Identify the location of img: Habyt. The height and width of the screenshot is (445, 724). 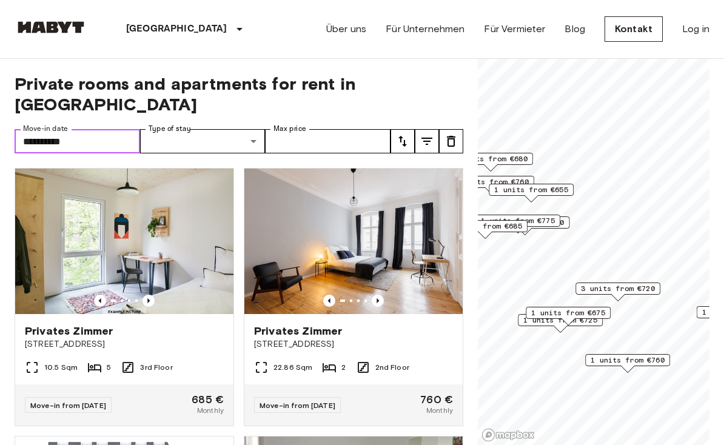
(51, 27).